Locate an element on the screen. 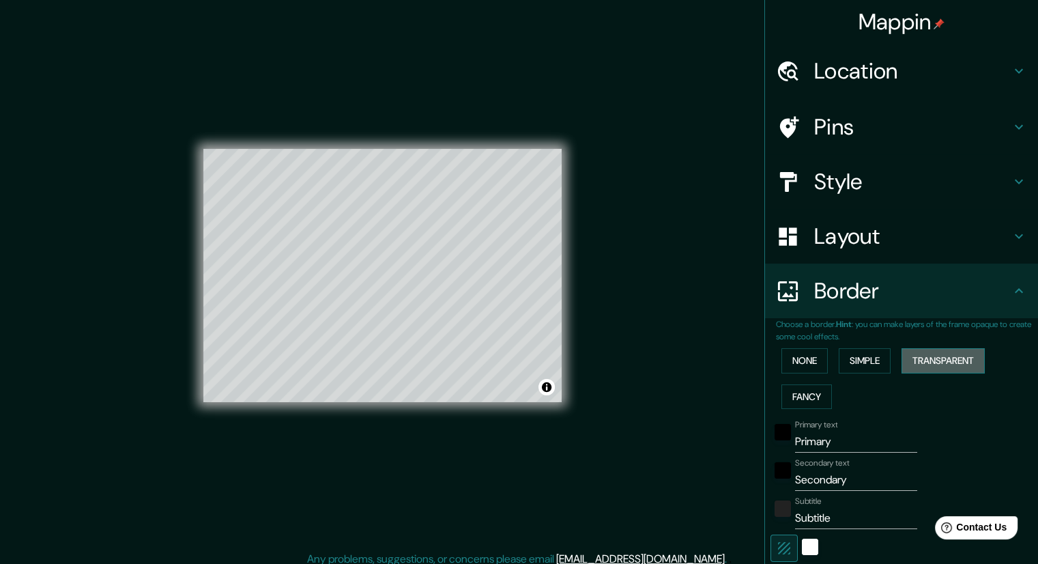 The width and height of the screenshot is (1038, 564). img: pin-icon.png is located at coordinates (939, 24).